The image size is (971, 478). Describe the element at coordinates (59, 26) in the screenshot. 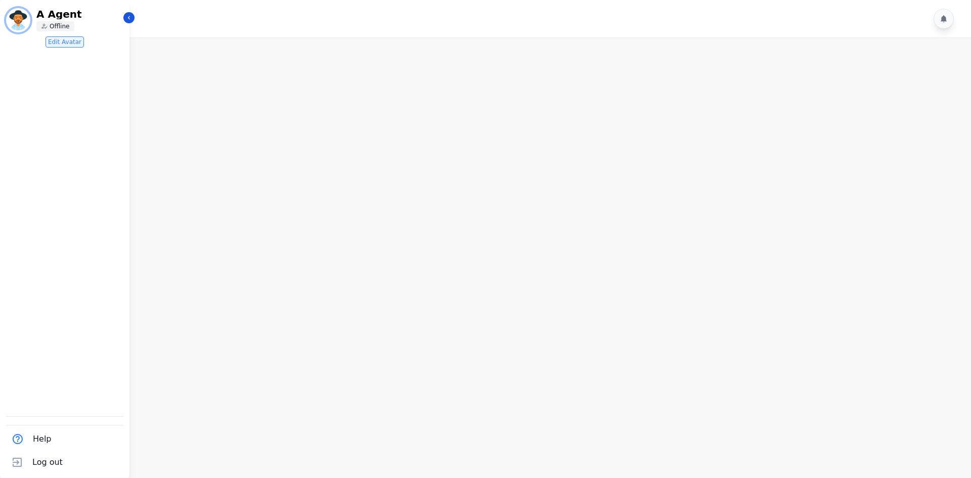

I see `p: Offline` at that location.